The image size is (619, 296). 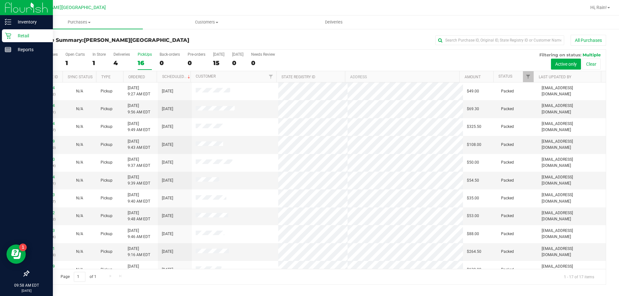 What do you see at coordinates (46, 195) in the screenshot?
I see `a: 12013163` at bounding box center [46, 195].